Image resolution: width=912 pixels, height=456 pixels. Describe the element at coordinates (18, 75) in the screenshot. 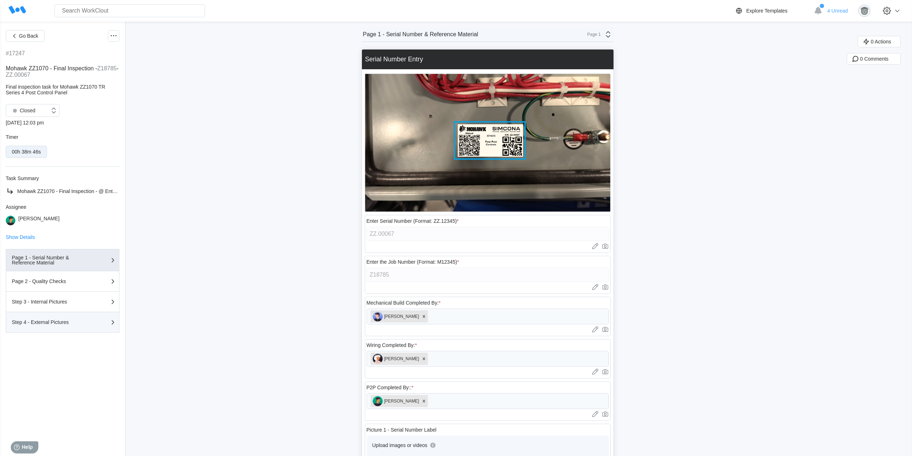

I see `mark: ZZ.00067` at that location.